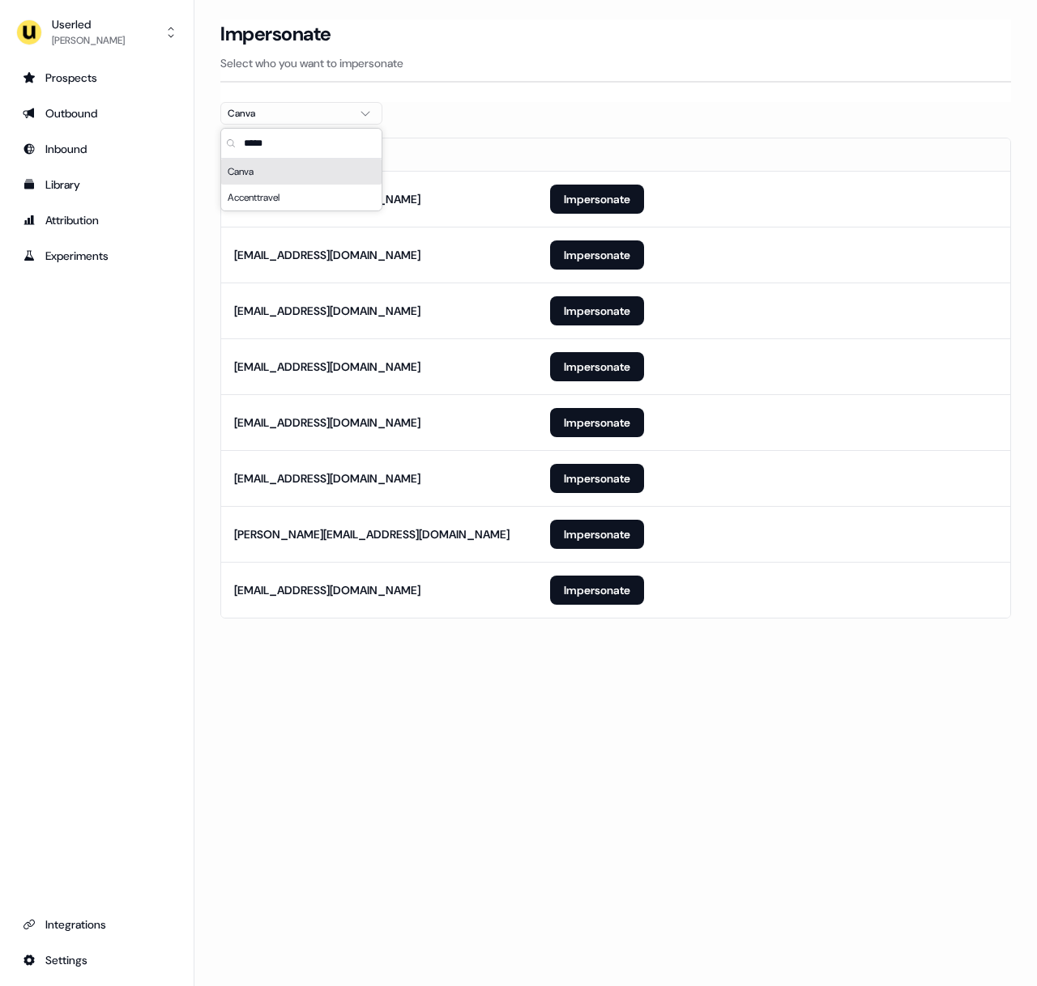 Image resolution: width=1037 pixels, height=986 pixels. Describe the element at coordinates (96, 78) in the screenshot. I see `div: Prospects` at that location.